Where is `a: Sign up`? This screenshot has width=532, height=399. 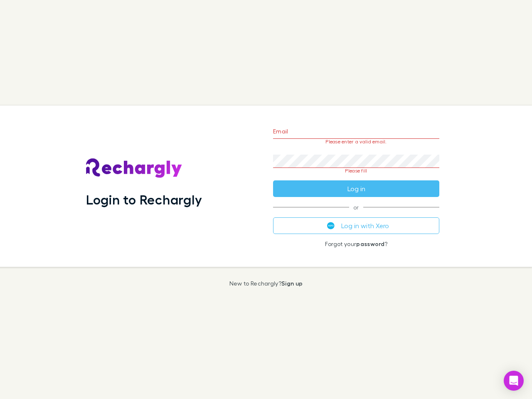 a: Sign up is located at coordinates (292, 283).